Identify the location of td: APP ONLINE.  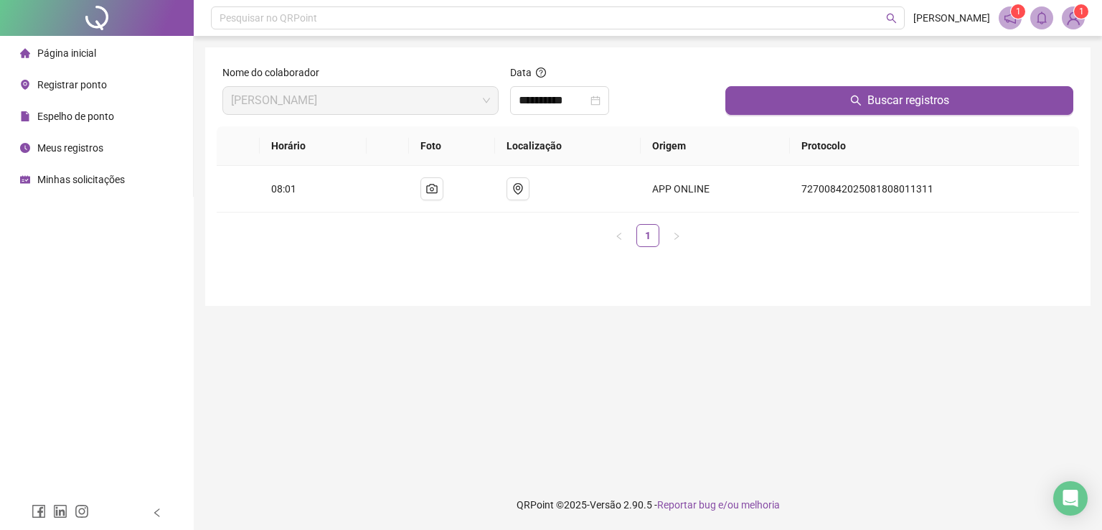
(715, 189).